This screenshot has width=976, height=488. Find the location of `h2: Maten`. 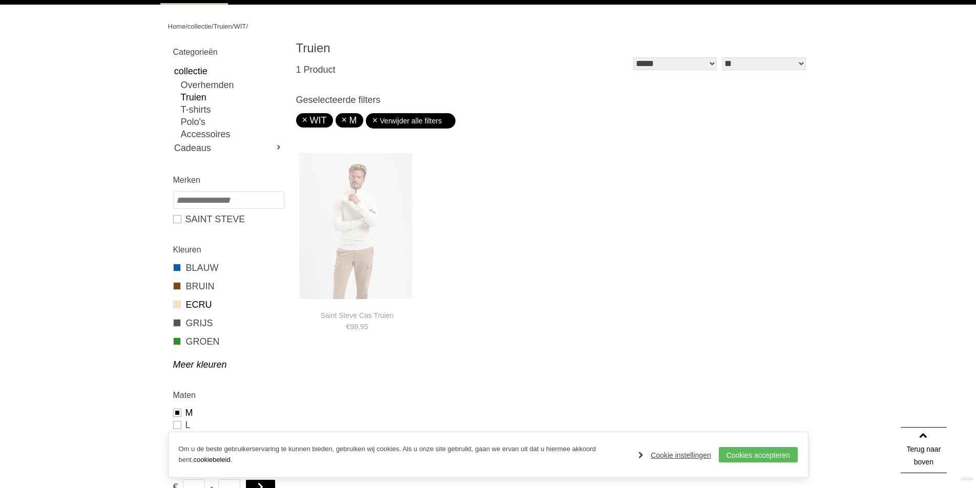

h2: Maten is located at coordinates (228, 395).